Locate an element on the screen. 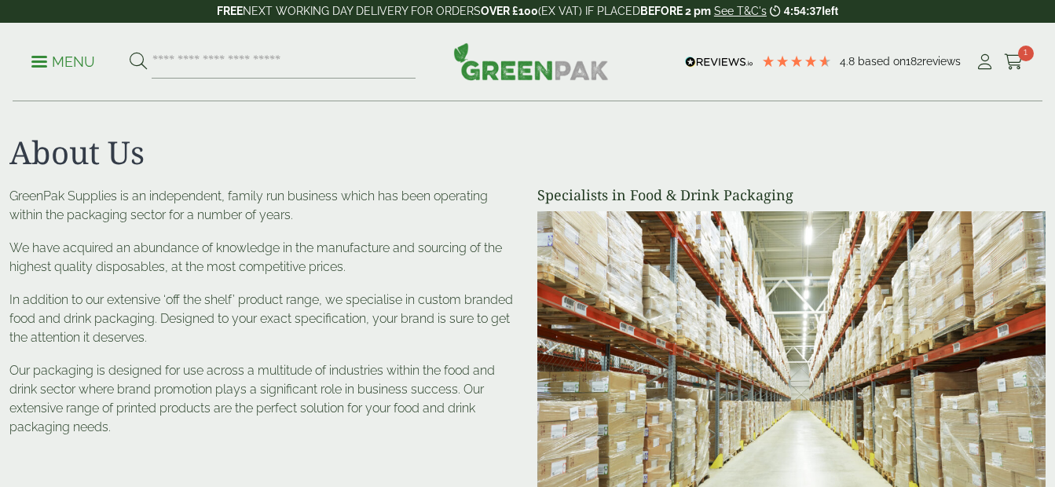 The image size is (1055, 487). p: Menu is located at coordinates (63, 62).